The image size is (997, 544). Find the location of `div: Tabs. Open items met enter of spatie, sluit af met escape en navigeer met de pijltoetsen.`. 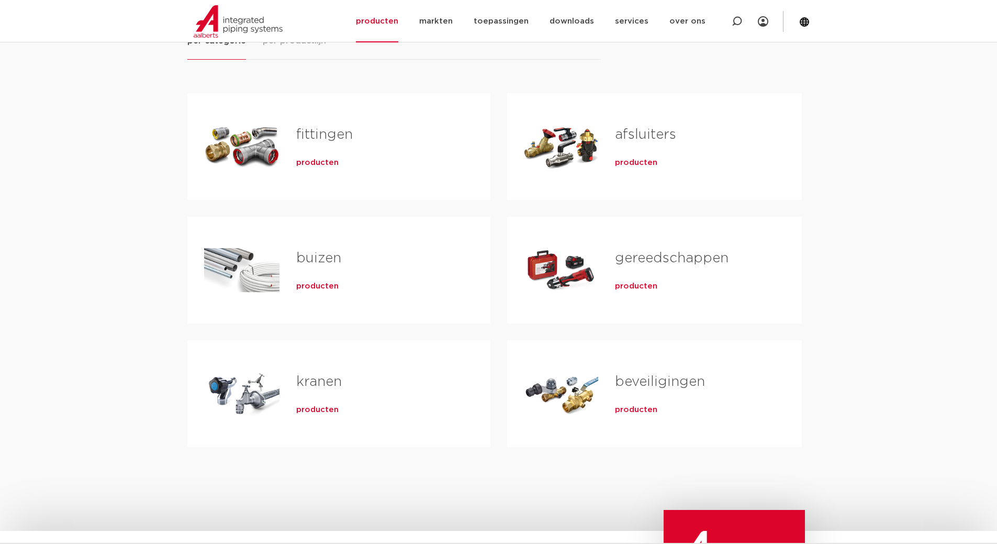

div: Tabs. Open items met enter of spatie, sluit af met escape en navigeer met de pijltoetsen. is located at coordinates (499, 249).